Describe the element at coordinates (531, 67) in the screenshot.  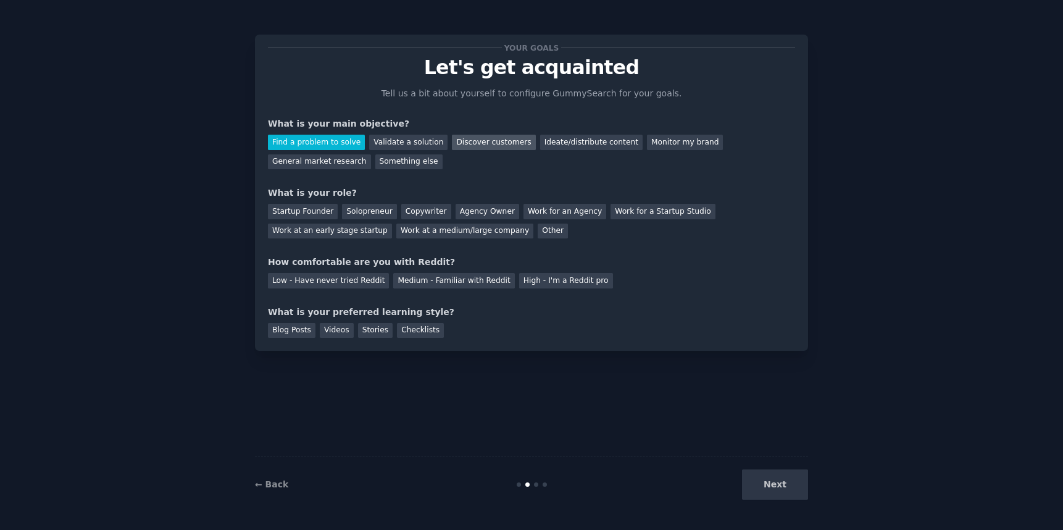
I see `p: Let's get acquainted` at that location.